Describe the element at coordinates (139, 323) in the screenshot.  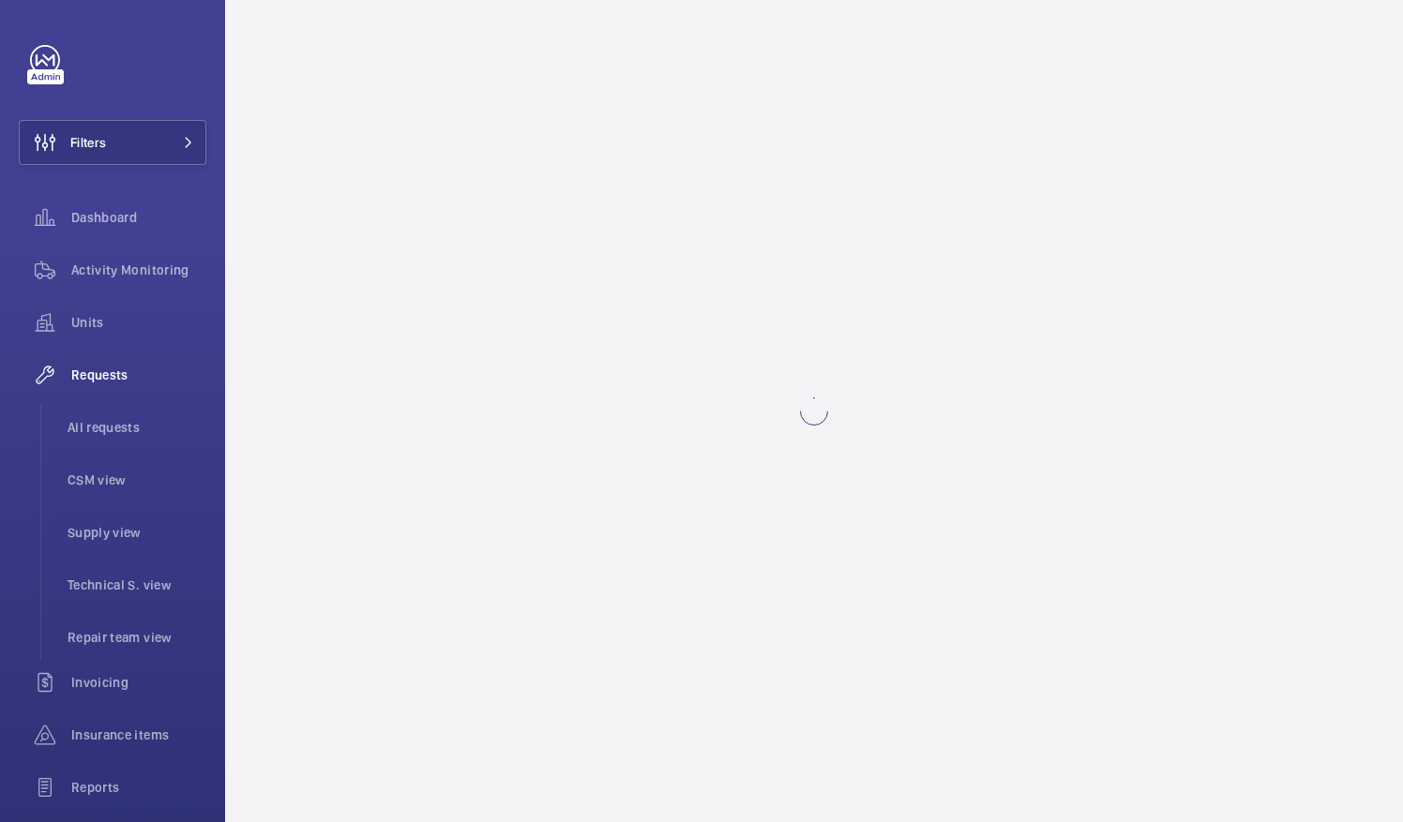
I see `span: Units` at that location.